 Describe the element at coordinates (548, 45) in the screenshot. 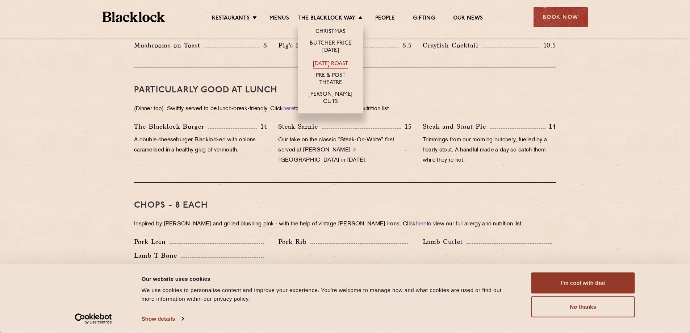

I see `p: 10.5` at that location.